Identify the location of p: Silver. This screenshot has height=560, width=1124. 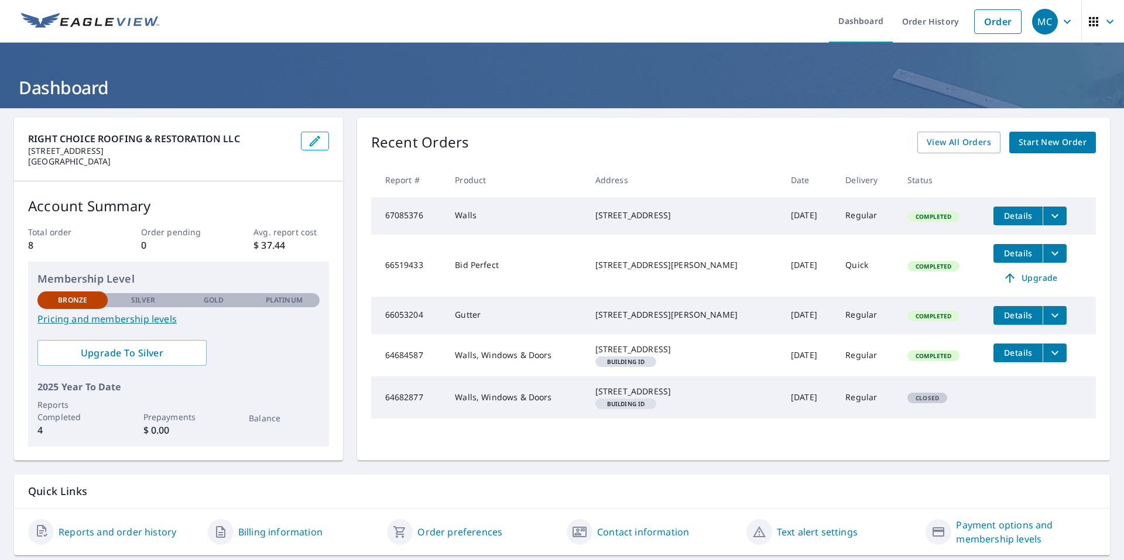
(143, 300).